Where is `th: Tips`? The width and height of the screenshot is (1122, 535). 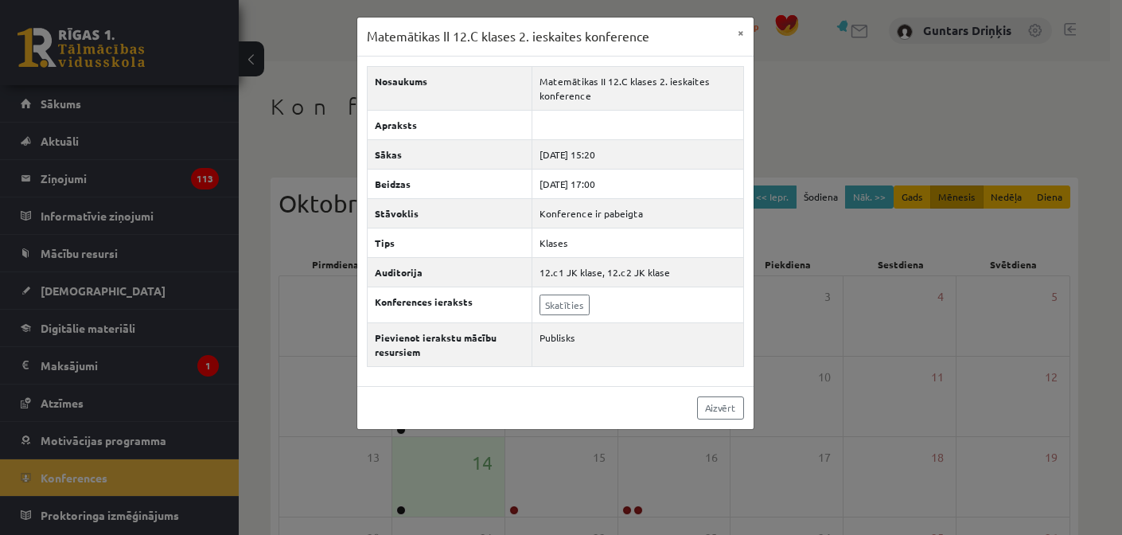 th: Tips is located at coordinates (450, 242).